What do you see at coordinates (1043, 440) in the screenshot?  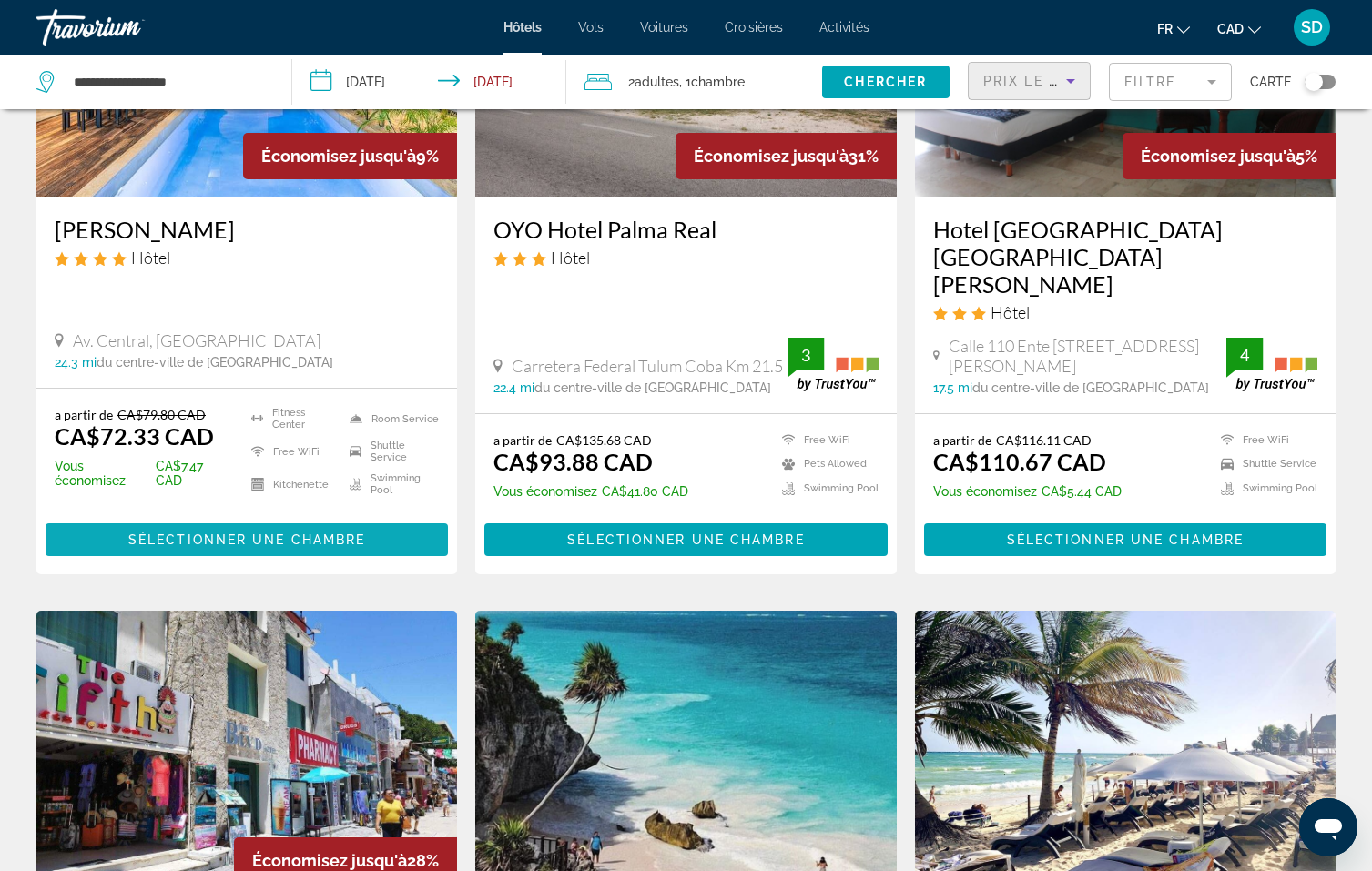 I see `del: CA$116.11 CAD` at bounding box center [1043, 440].